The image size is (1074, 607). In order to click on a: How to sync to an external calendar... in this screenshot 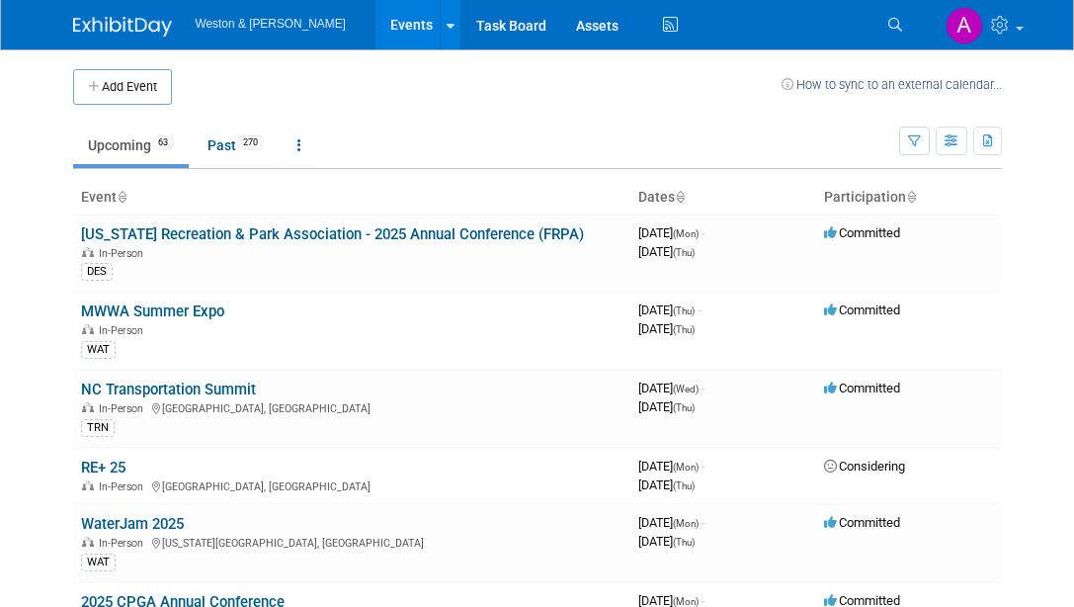, I will do `click(891, 84)`.